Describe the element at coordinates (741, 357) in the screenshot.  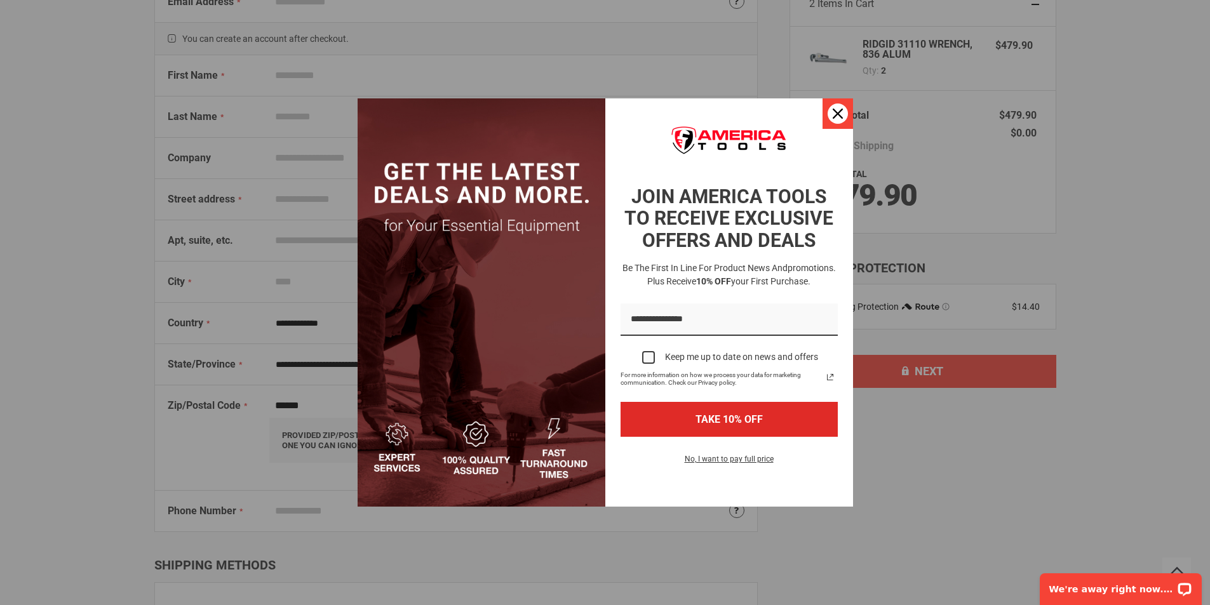
I see `div: Keep me up to date on news and offers` at that location.